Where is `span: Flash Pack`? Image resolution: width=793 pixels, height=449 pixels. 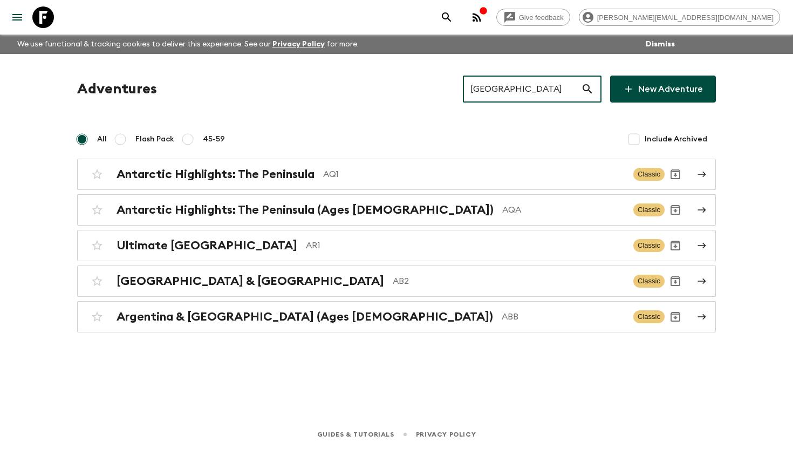 span: Flash Pack is located at coordinates (155, 139).